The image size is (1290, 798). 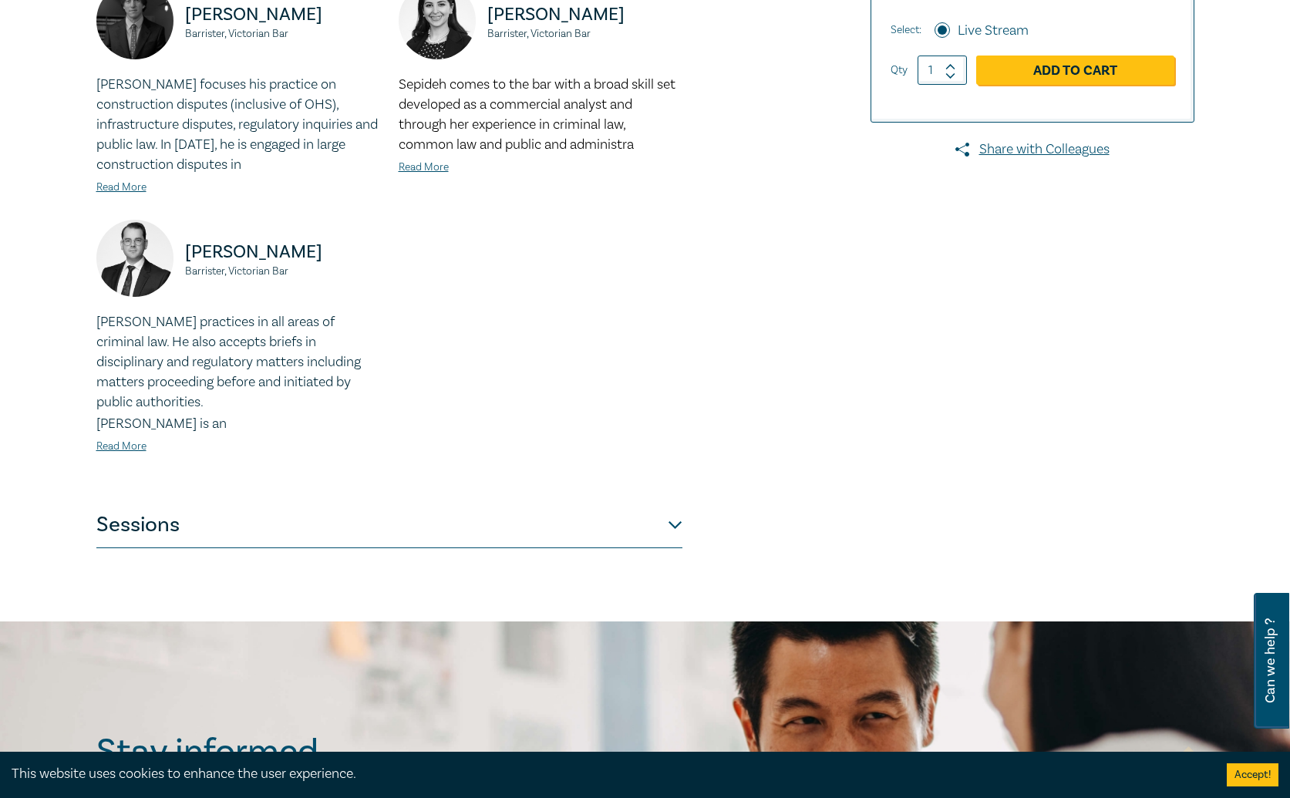 I want to click on h2: Stay informed., so click(x=278, y=752).